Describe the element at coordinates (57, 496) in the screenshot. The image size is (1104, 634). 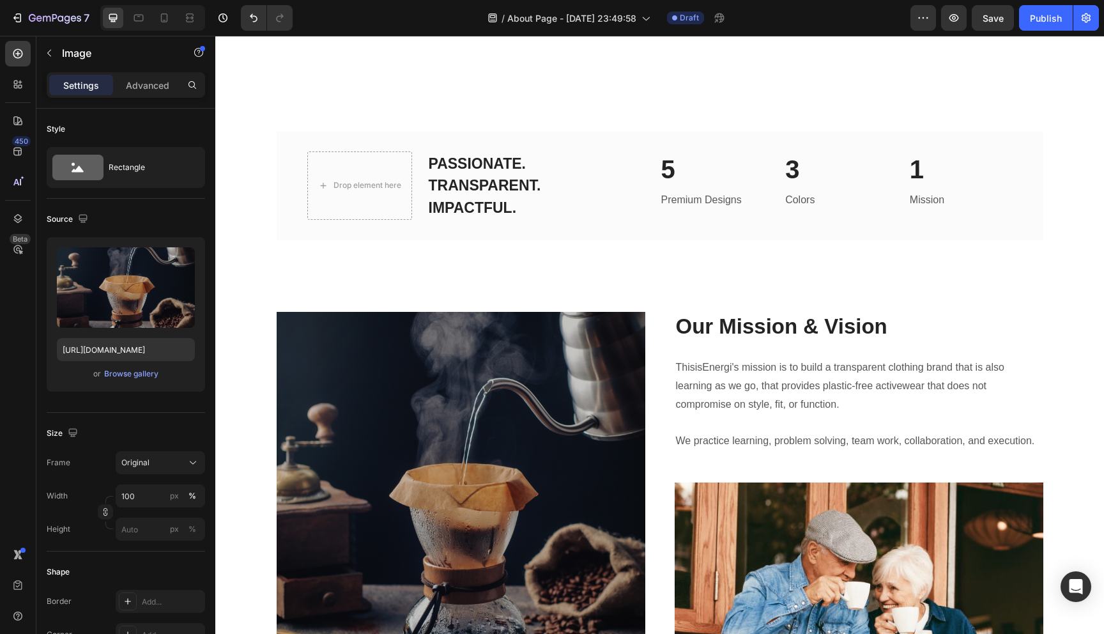
I see `label: Width` at that location.